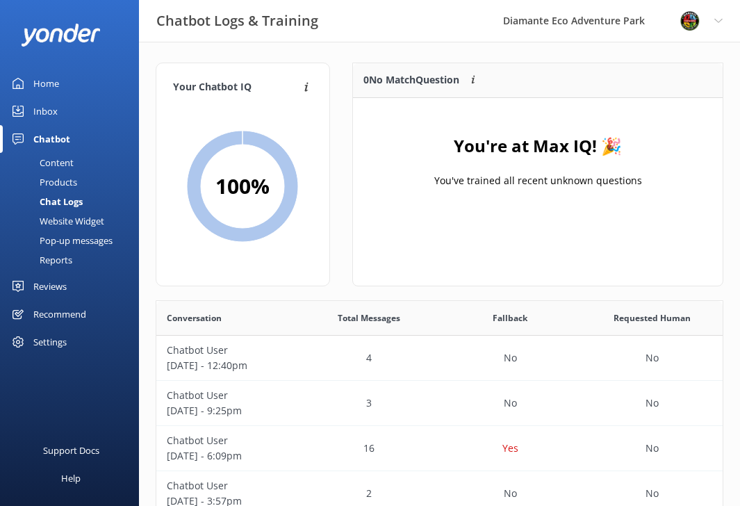 Image resolution: width=740 pixels, height=506 pixels. Describe the element at coordinates (652, 318) in the screenshot. I see `span: Requested Human` at that location.